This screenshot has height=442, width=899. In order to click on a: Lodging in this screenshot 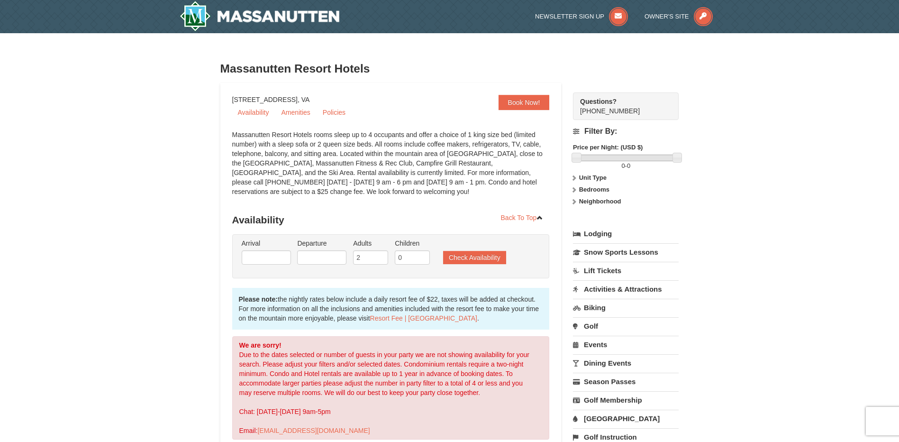, I will do `click(626, 234)`.